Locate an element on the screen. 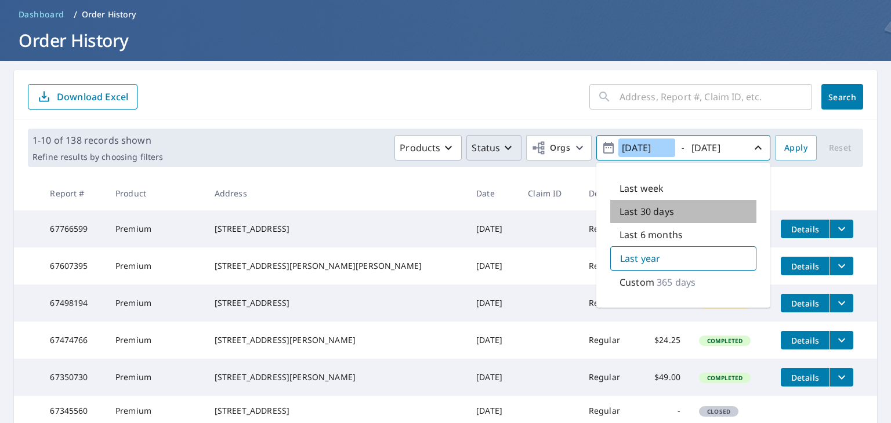 Image resolution: width=891 pixels, height=423 pixels. input: Address, Report #, Claim ID, etc. is located at coordinates (716, 97).